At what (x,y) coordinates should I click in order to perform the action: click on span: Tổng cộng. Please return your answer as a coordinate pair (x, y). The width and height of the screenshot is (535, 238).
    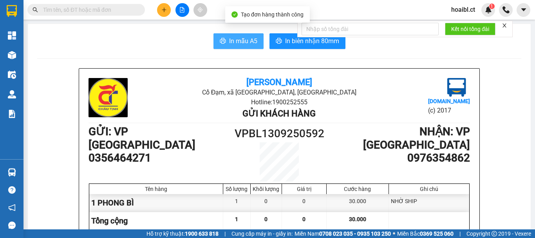
    Looking at the image, I should click on (109, 221).